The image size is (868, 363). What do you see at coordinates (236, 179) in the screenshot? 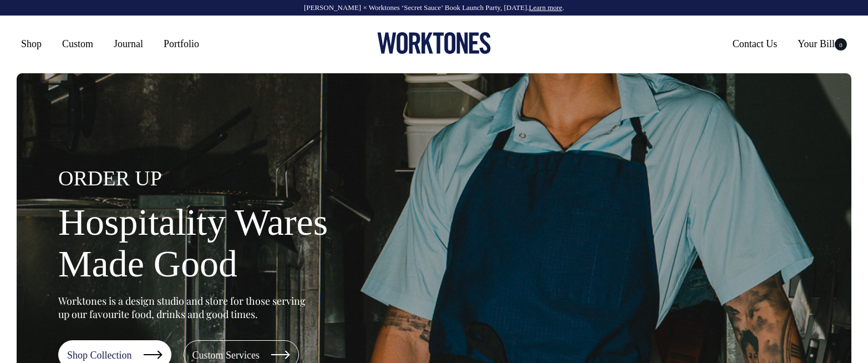
I see `h4: ORDER UP` at bounding box center [236, 179].